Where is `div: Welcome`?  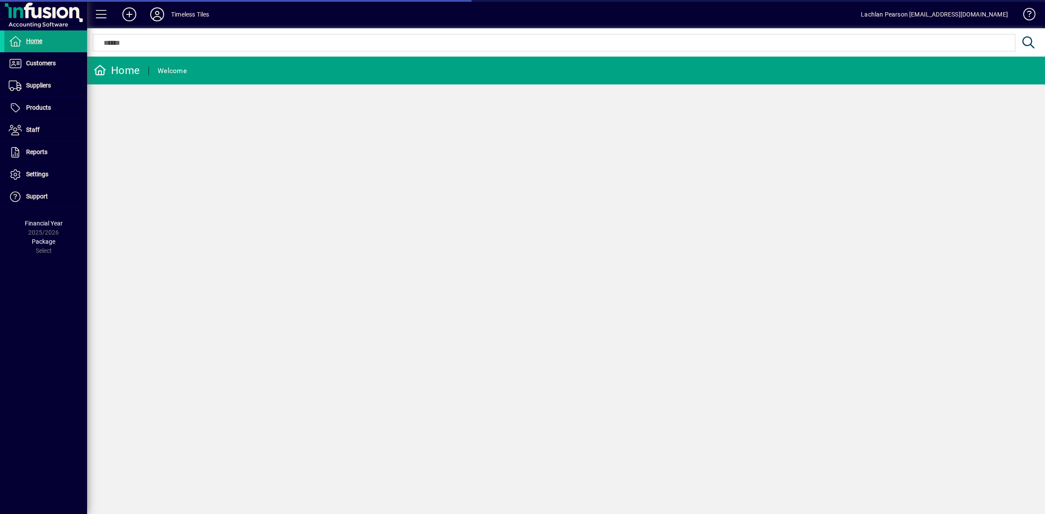
div: Welcome is located at coordinates (172, 71).